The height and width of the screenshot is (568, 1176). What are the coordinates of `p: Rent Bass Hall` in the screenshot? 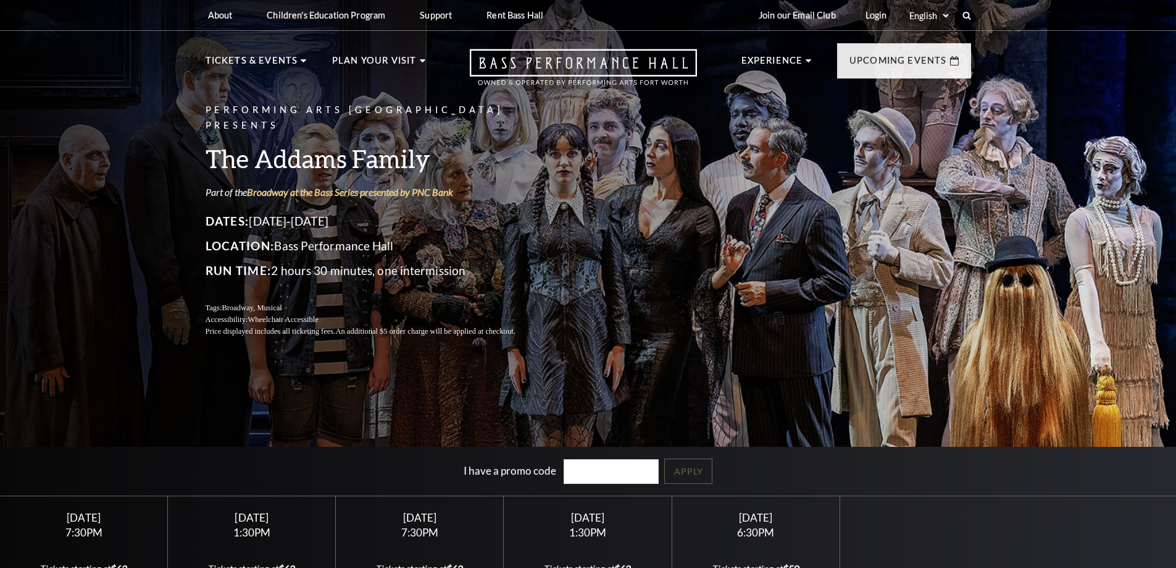 It's located at (515, 15).